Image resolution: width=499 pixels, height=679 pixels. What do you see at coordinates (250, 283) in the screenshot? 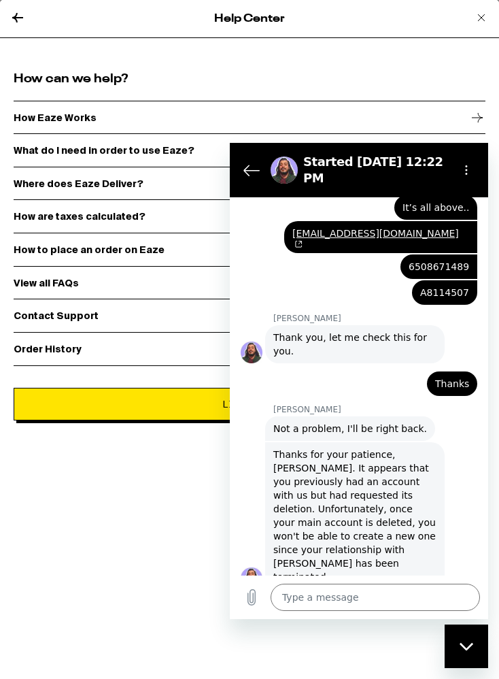
I see `a: View all FAQs` at bounding box center [250, 283].